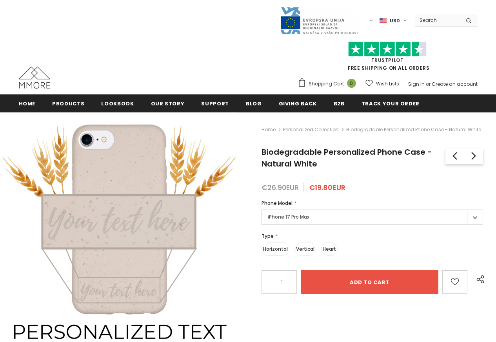  What do you see at coordinates (437, 20) in the screenshot?
I see `input: Search Site` at bounding box center [437, 20].